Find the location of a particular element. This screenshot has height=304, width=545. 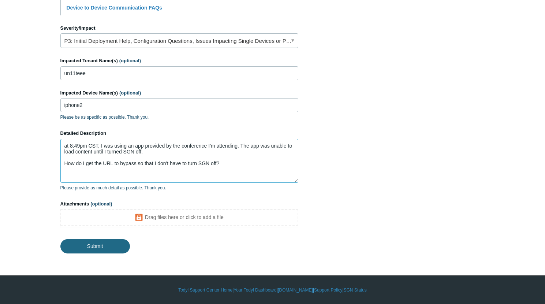

label: Severity/Impact is located at coordinates (179, 28).